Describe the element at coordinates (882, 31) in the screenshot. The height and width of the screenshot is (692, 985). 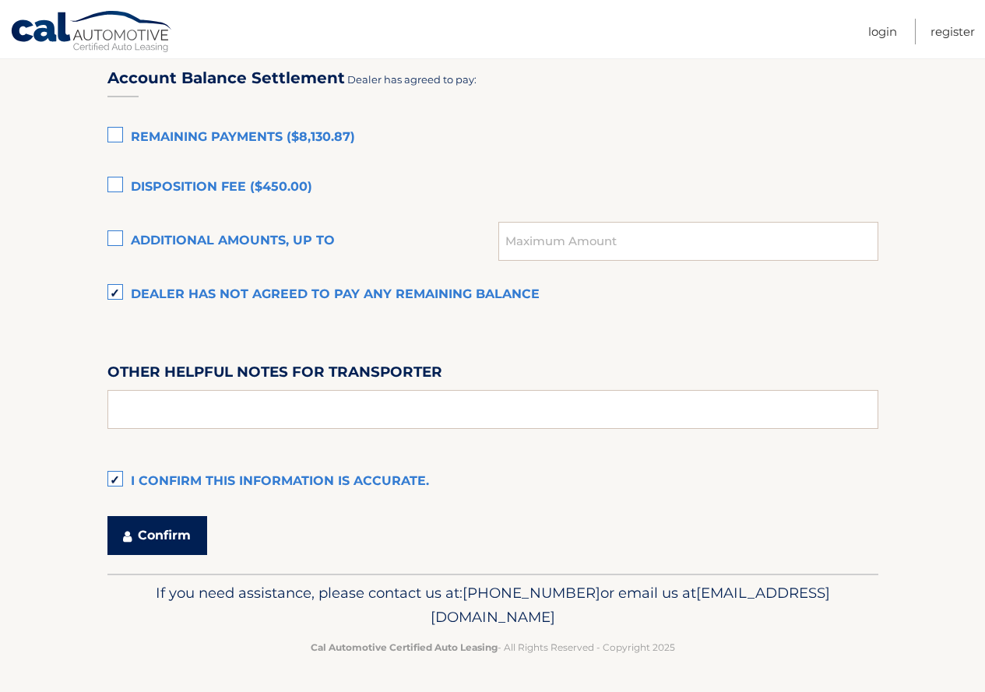
I see `a: Login` at that location.